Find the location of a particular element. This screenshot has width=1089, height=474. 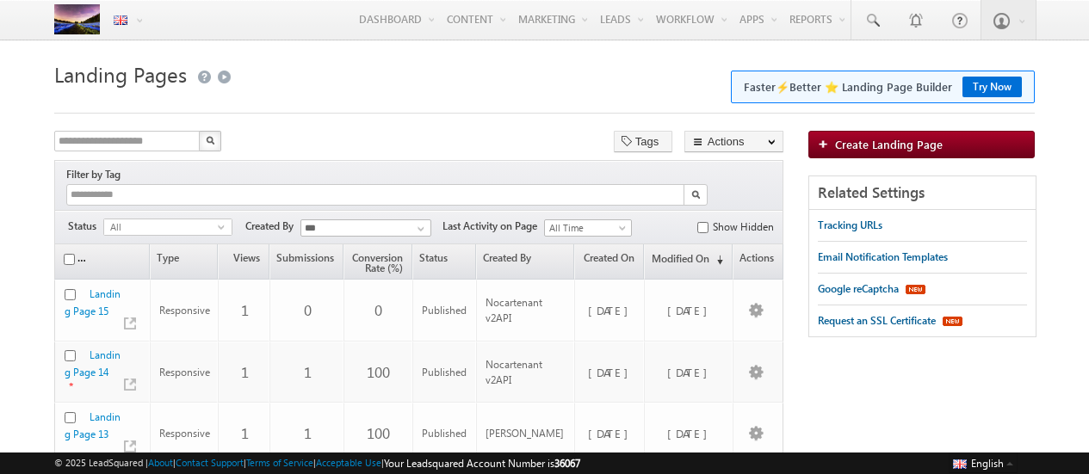

a: Landing Page 14 is located at coordinates (92, 363).